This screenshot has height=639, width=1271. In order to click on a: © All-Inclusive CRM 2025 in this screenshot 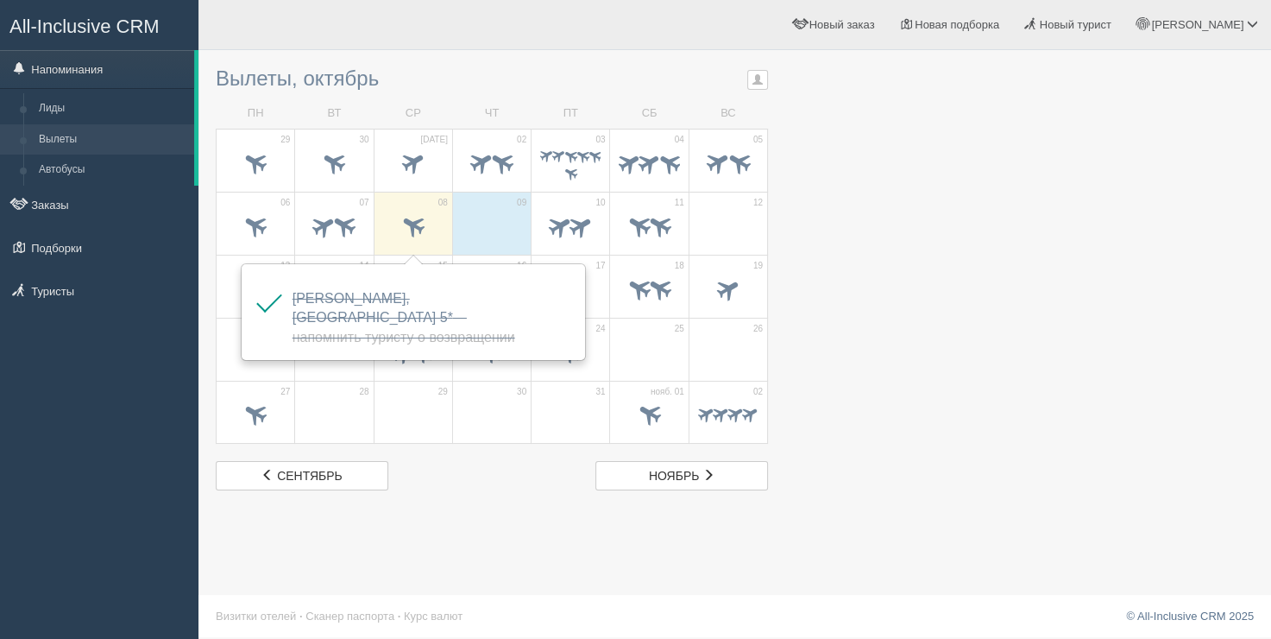, I will do `click(1190, 615)`.